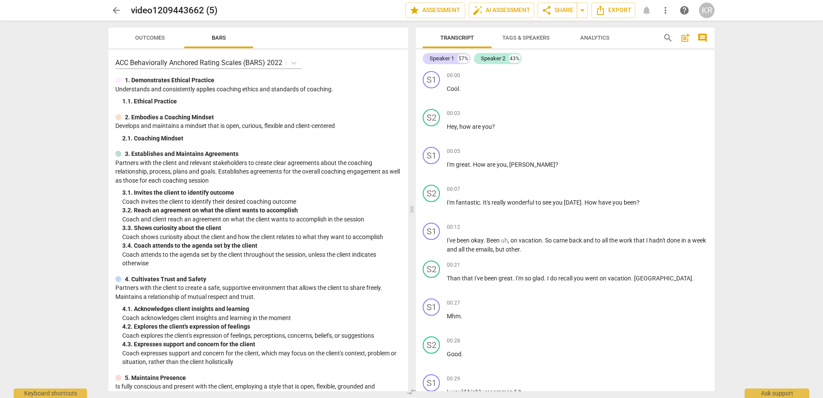 This screenshot has width=823, height=398. What do you see at coordinates (521, 202) in the screenshot?
I see `span: wonderful` at bounding box center [521, 202].